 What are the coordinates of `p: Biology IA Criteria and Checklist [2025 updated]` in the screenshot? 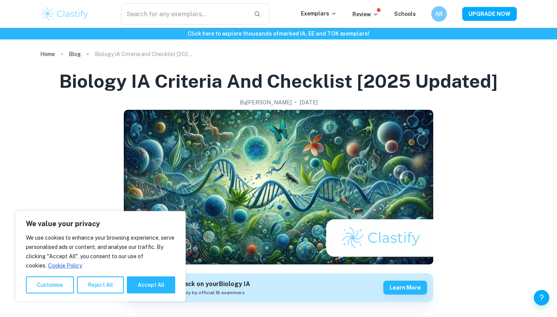 It's located at (145, 54).